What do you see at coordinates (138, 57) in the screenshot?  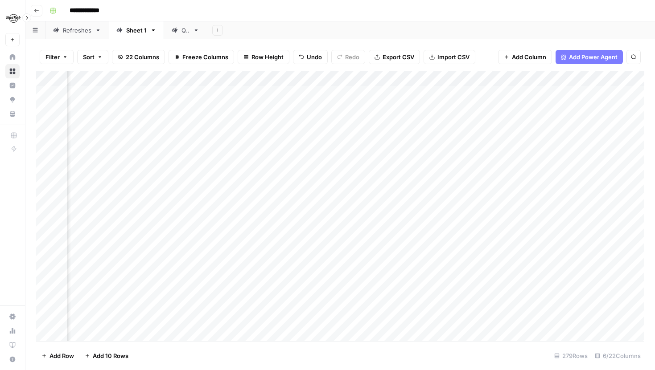 I see `button: 22 Columns` at bounding box center [138, 57].